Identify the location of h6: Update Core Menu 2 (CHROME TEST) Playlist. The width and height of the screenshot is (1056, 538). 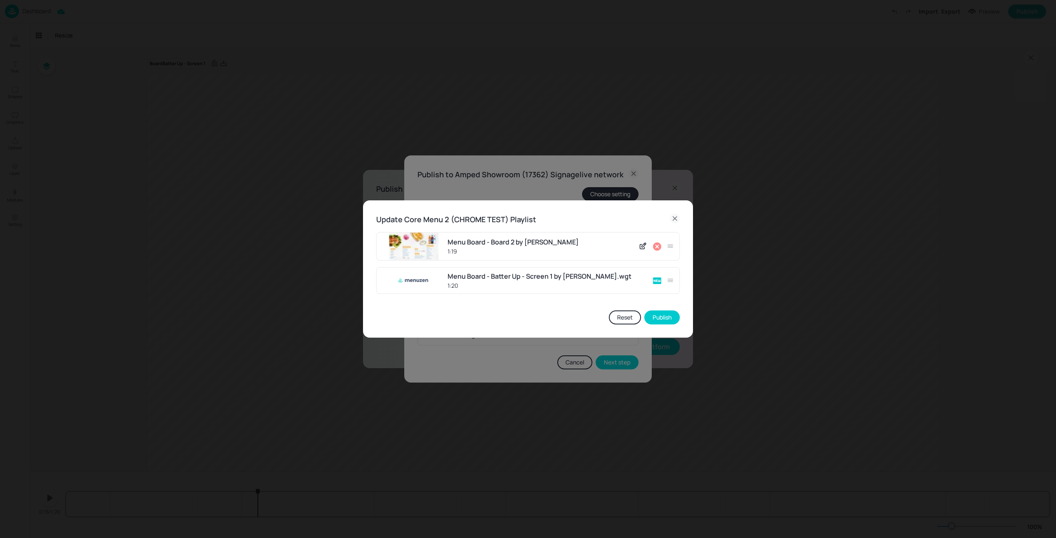
(456, 219).